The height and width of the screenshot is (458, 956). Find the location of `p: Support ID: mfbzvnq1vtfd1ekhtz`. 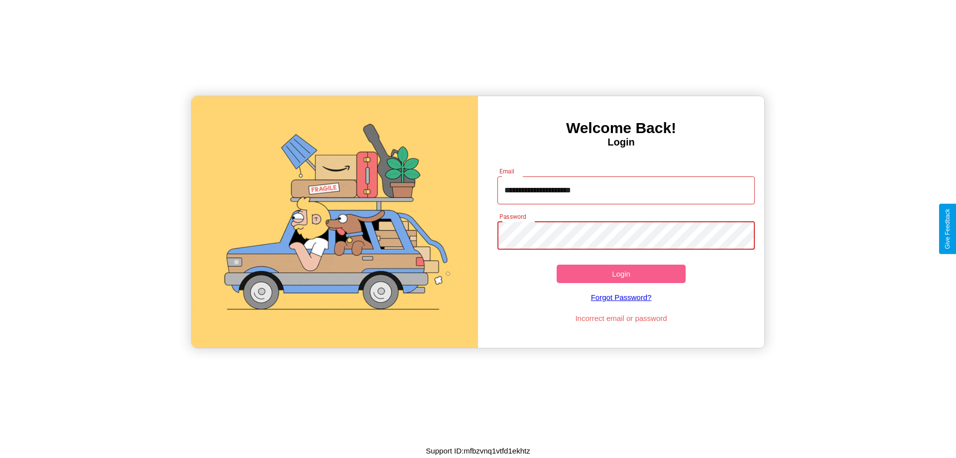

p: Support ID: mfbzvnq1vtfd1ekhtz is located at coordinates (478, 450).